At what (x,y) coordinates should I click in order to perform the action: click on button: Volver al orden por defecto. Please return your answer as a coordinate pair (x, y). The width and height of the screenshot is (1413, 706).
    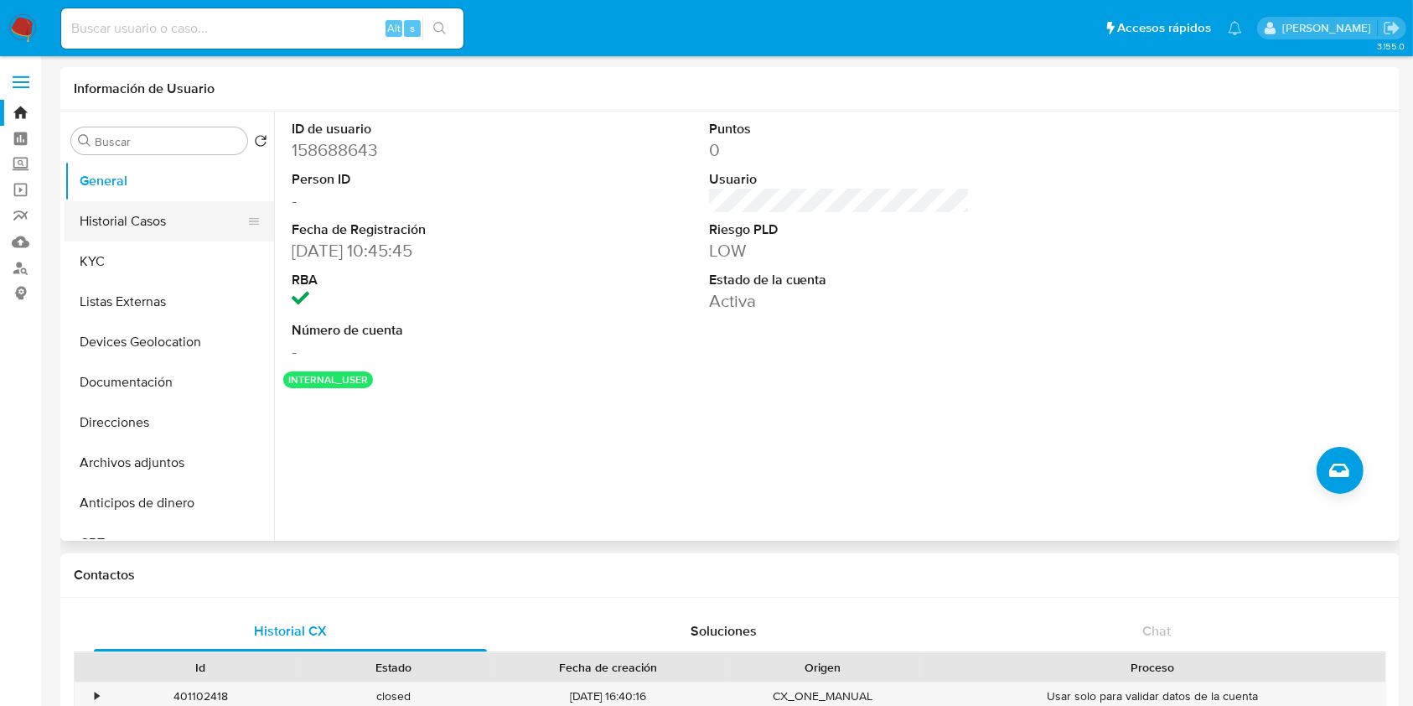
    Looking at the image, I should click on (261, 143).